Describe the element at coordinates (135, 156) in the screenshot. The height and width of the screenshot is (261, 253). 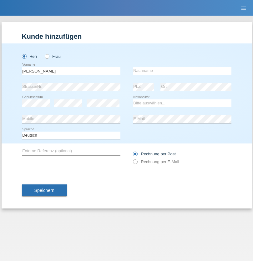
I see `input: Rechnung per Post` at that location.